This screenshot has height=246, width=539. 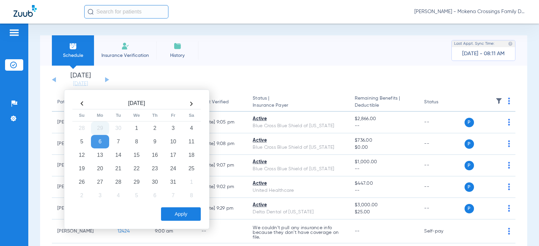 What do you see at coordinates (384, 106) in the screenshot?
I see `span: Deductible` at bounding box center [384, 106].